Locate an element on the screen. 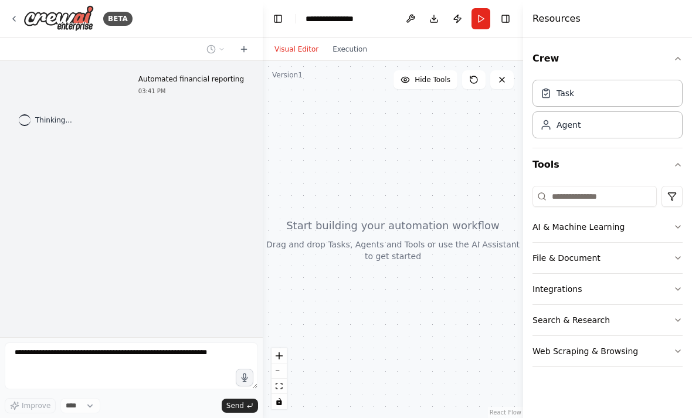  button: Click to speak your automation idea is located at coordinates (245, 378).